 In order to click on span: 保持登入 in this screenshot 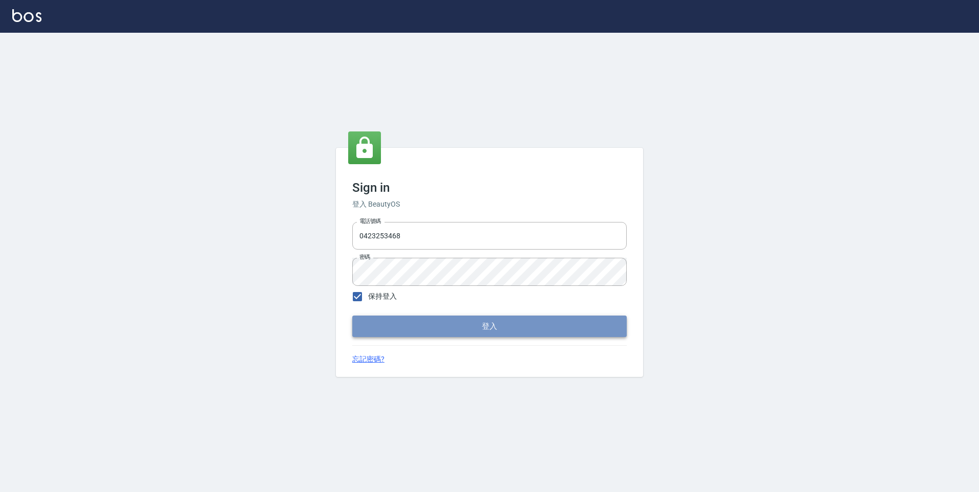, I will do `click(382, 296)`.